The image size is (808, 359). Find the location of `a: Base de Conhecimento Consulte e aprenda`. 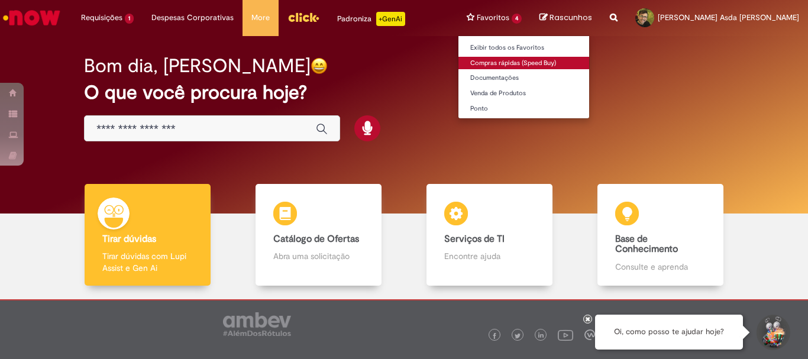

a: Base de Conhecimento Consulte e aprenda is located at coordinates (660, 235).